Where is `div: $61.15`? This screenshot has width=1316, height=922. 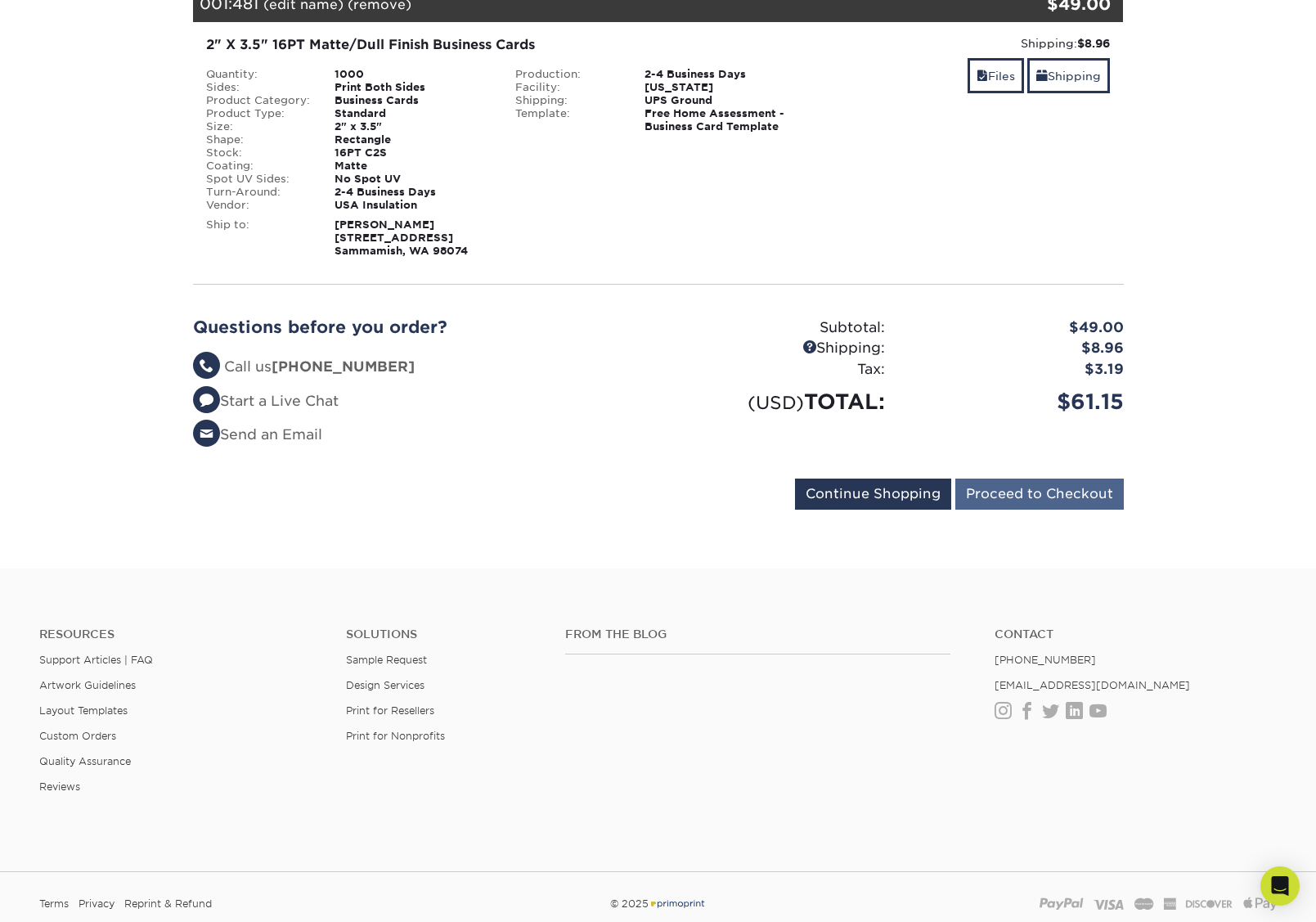
div: $61.15 is located at coordinates (1016, 402).